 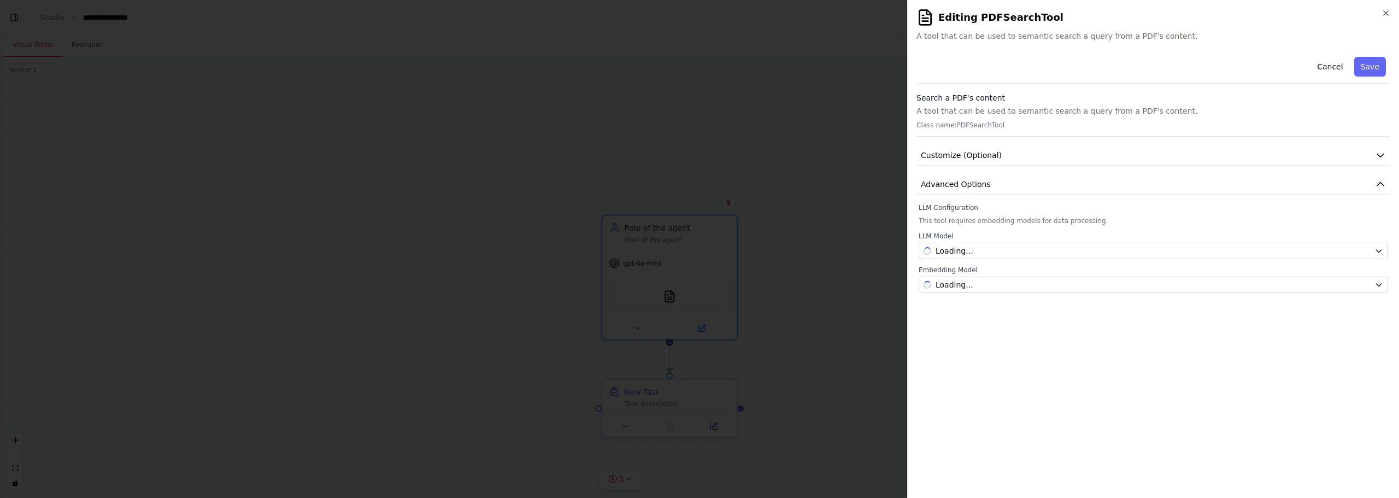 I want to click on p: Class name: PDFSearchTool, so click(x=1153, y=125).